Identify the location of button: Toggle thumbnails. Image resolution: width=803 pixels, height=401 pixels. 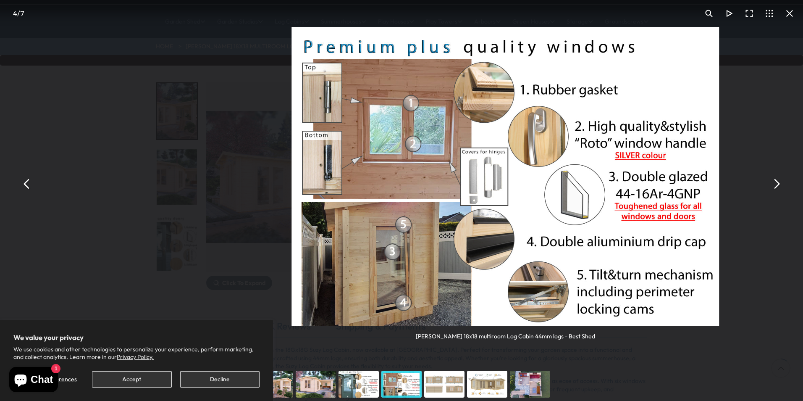
(769, 13).